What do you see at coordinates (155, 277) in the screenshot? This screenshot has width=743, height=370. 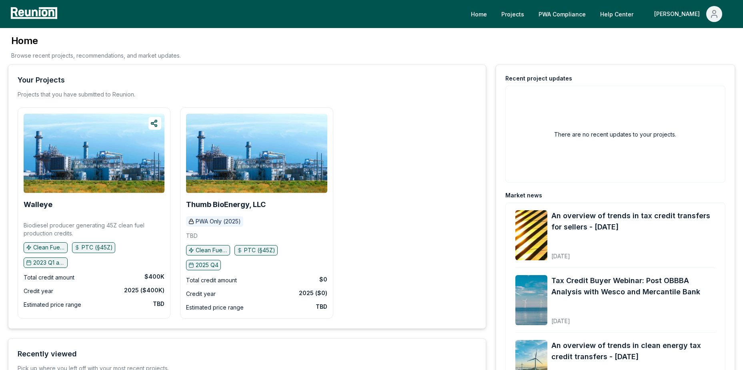 I see `div: $400K` at bounding box center [155, 277].